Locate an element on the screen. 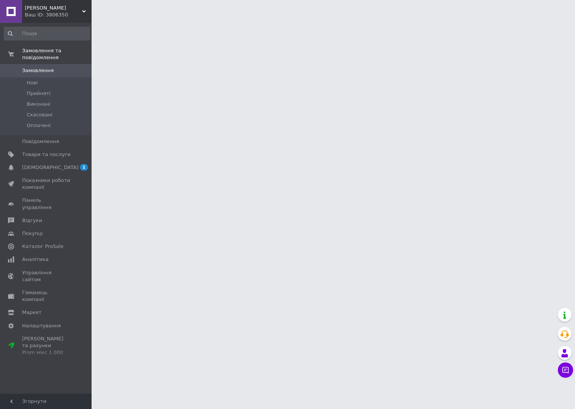 The image size is (575, 409). span: Відгуки is located at coordinates (32, 221).